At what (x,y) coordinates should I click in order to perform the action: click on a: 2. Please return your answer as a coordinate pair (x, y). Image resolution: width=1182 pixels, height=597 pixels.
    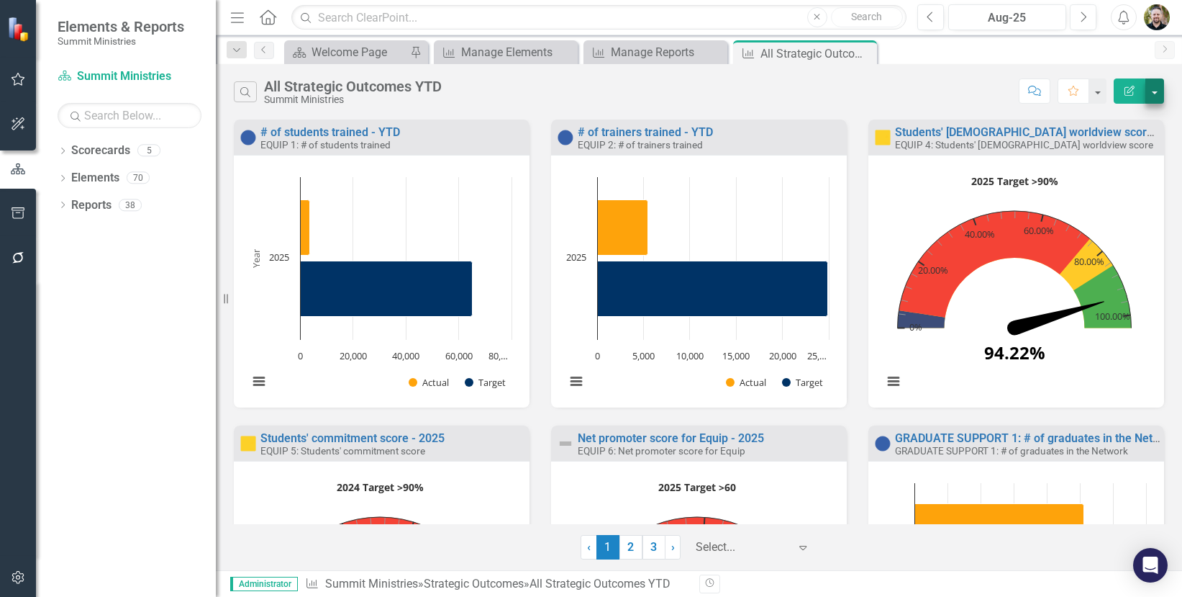
    Looking at the image, I should click on (631, 547).